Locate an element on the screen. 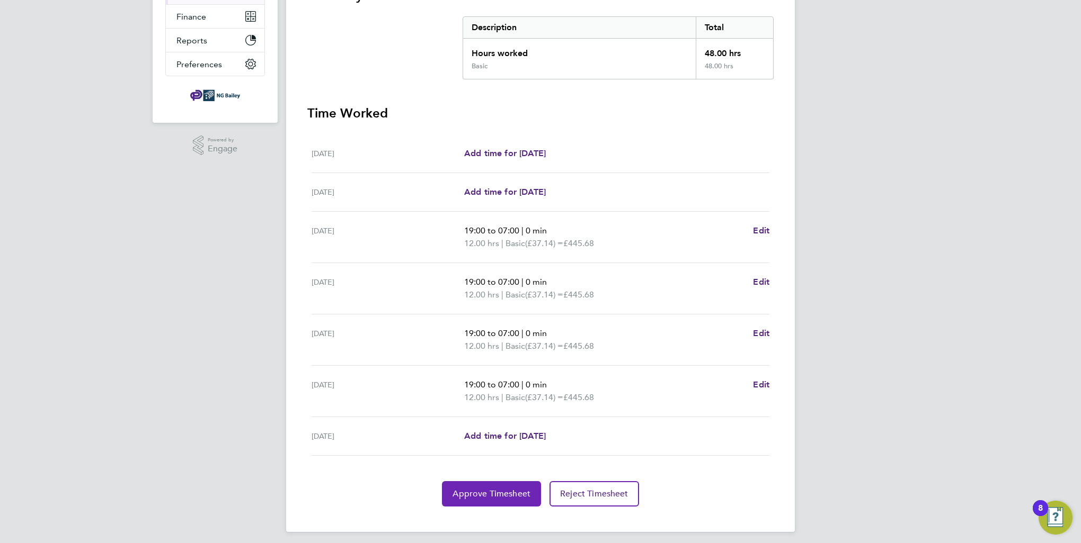  button: Reports is located at coordinates (215, 40).